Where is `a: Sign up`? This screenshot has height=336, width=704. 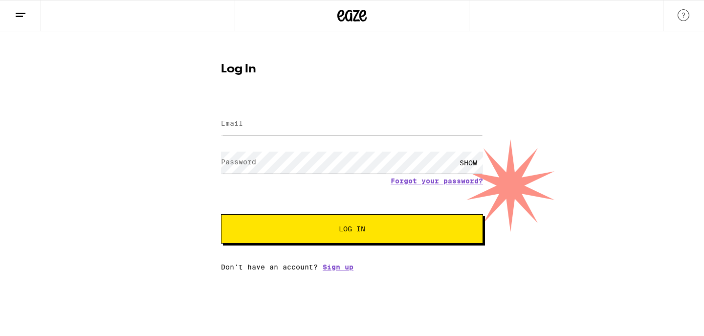 a: Sign up is located at coordinates (338, 267).